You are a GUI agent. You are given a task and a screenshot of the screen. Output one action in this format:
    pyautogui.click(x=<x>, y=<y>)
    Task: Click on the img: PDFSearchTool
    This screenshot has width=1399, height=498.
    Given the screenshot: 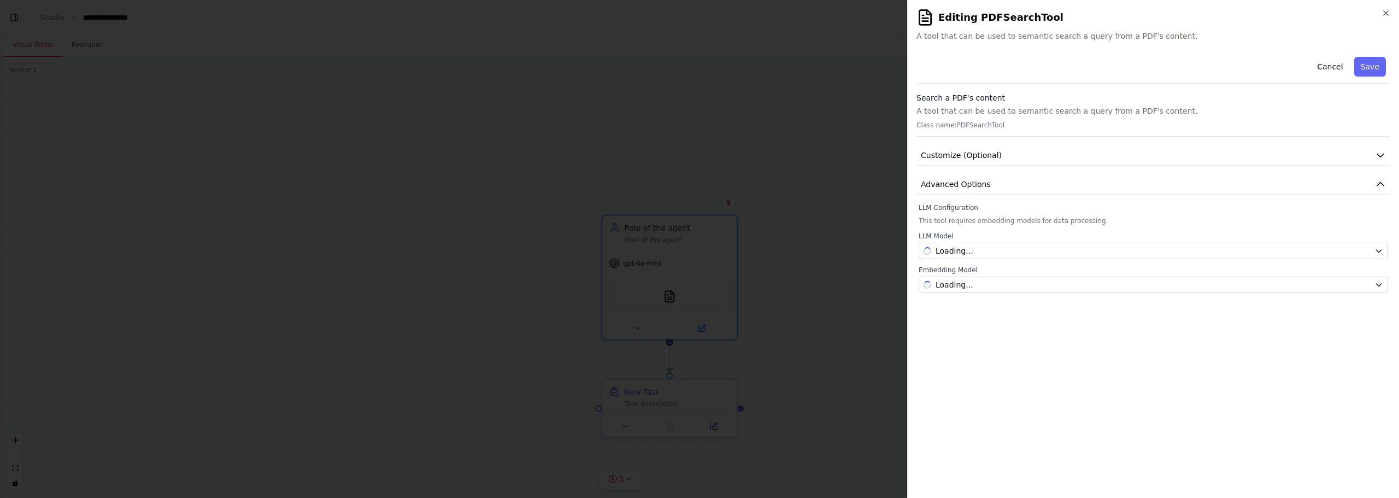 What is the action you would take?
    pyautogui.click(x=925, y=17)
    